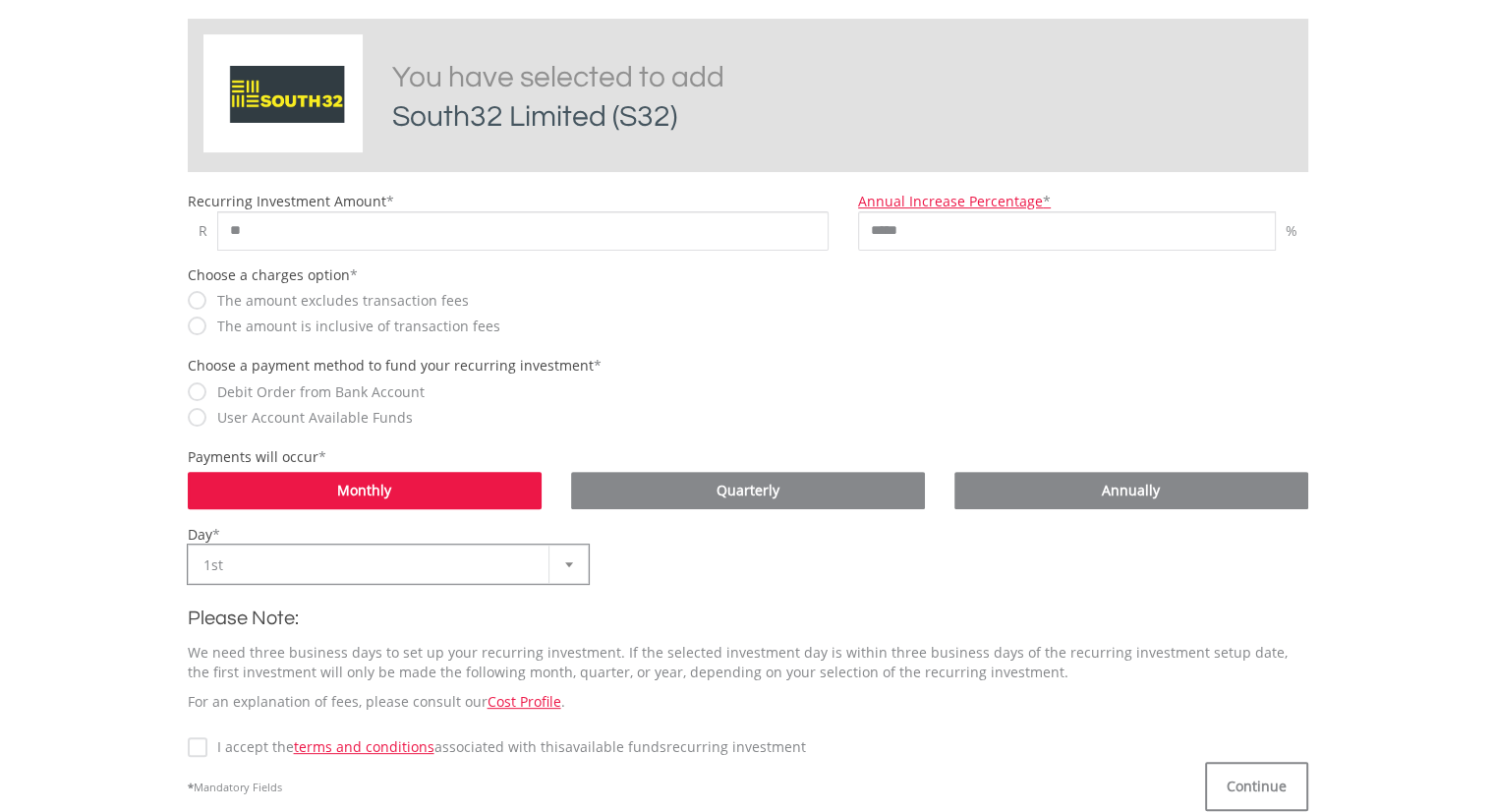 This screenshot has height=812, width=1495. I want to click on label: The amount is inclusive of transaction fees, so click(354, 326).